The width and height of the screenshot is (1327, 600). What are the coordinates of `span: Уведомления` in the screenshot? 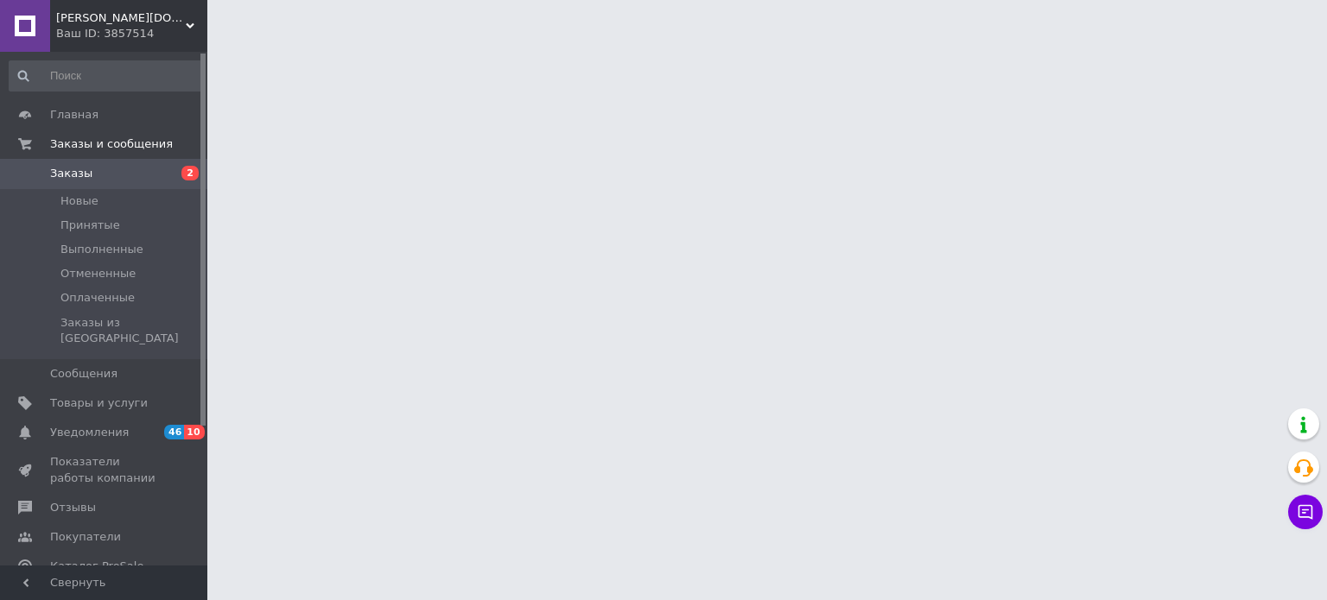 It's located at (89, 433).